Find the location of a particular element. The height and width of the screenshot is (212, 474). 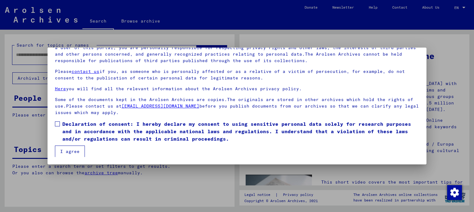

p: Please if you, as someone who is personally affected or as a relative of a victim of persecution,... is located at coordinates (237, 75).